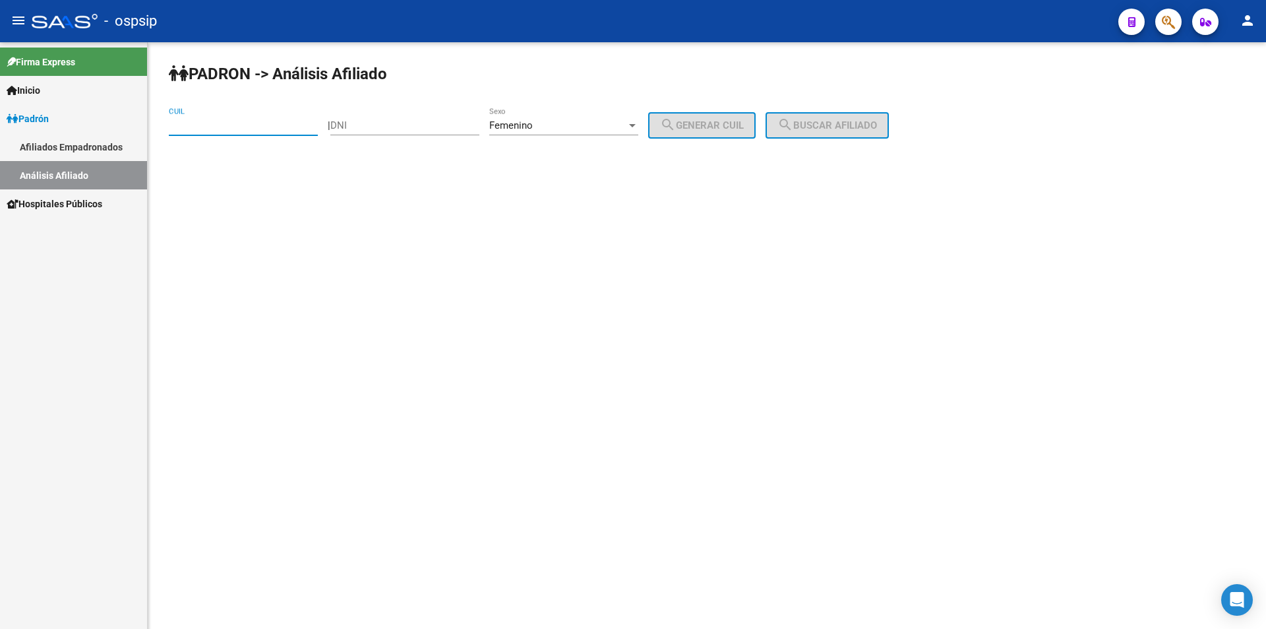 The width and height of the screenshot is (1266, 629). I want to click on span: Hospitales Públicos, so click(54, 204).